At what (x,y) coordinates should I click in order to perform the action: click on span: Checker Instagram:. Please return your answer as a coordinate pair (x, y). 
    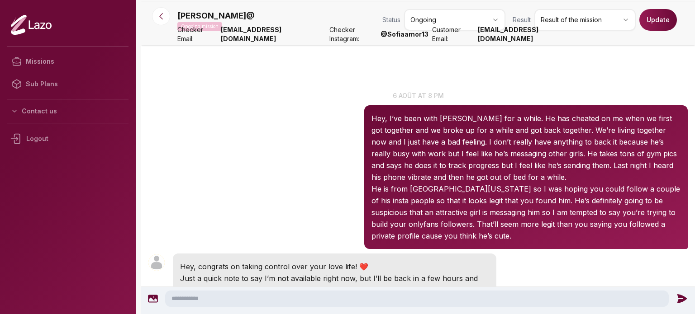
    Looking at the image, I should click on (353, 34).